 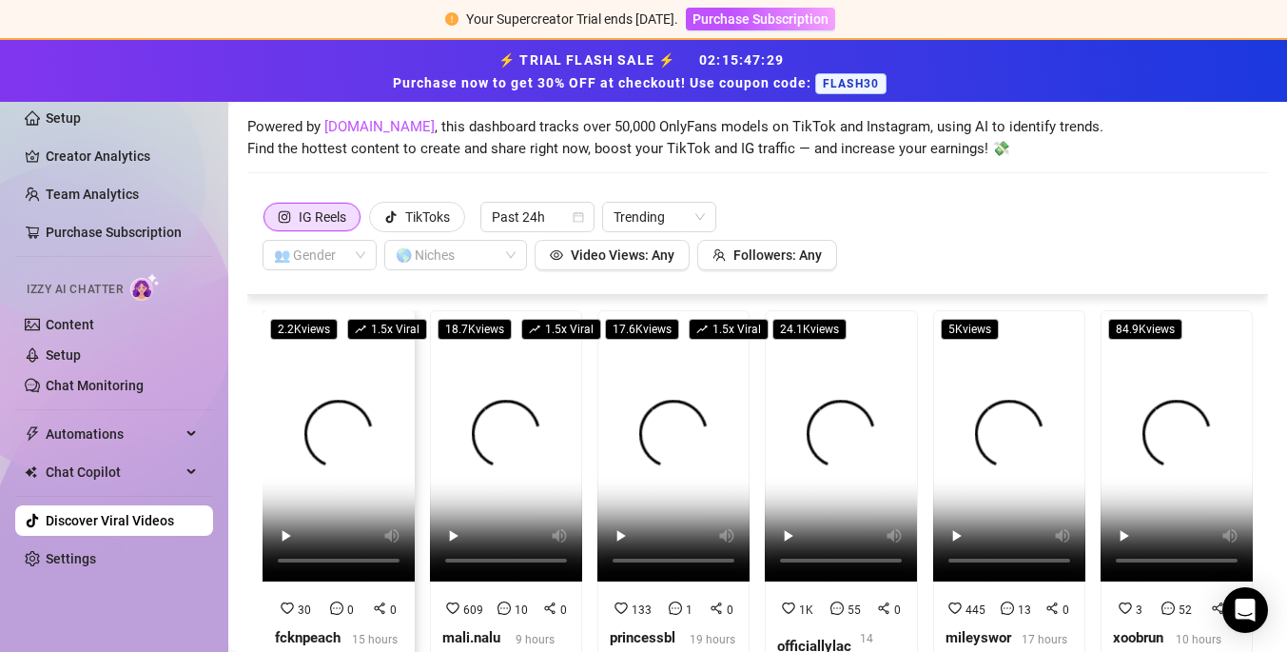 I want to click on span: Purchase Subscription, so click(x=760, y=19).